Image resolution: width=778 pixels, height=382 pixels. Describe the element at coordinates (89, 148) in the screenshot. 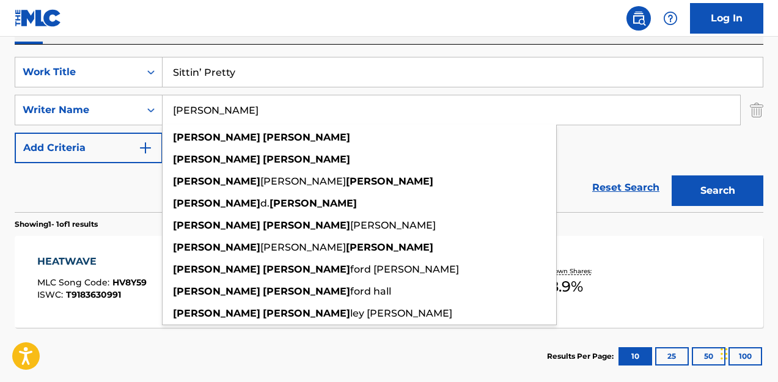

I see `button: Add Criteria` at that location.